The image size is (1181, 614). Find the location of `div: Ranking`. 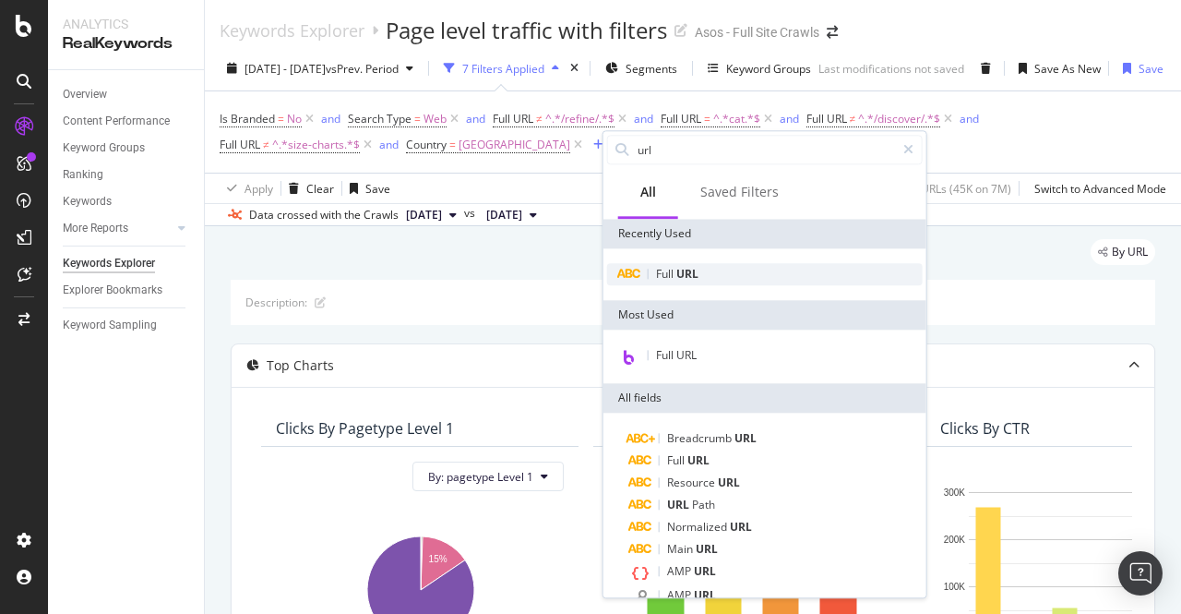

div: Ranking is located at coordinates (83, 174).